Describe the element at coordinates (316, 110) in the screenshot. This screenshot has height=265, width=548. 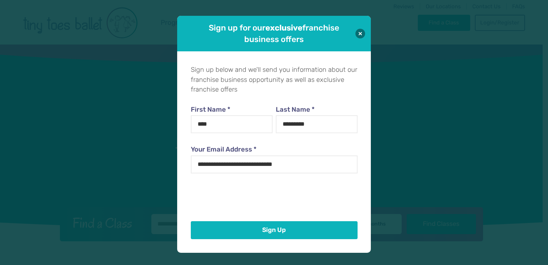
I see `label: Last Name *` at that location.